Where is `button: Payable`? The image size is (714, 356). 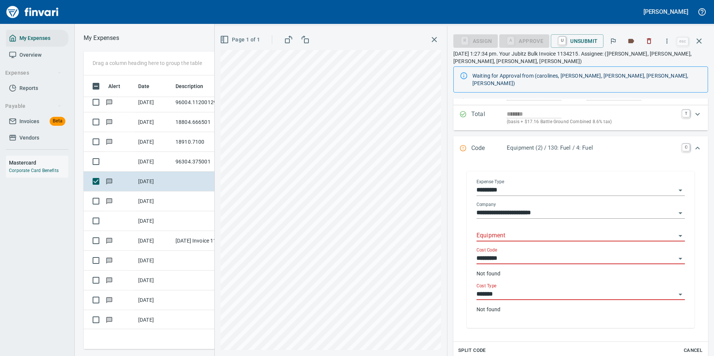 button: Payable is located at coordinates (33, 106).